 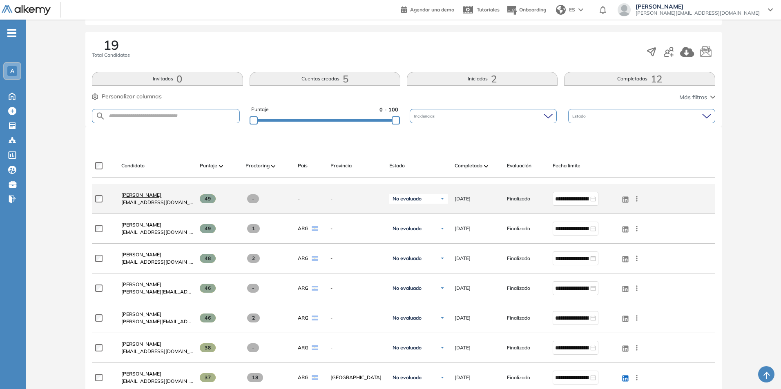 What do you see at coordinates (697, 97) in the screenshot?
I see `button: Más filtros` at bounding box center [697, 97].